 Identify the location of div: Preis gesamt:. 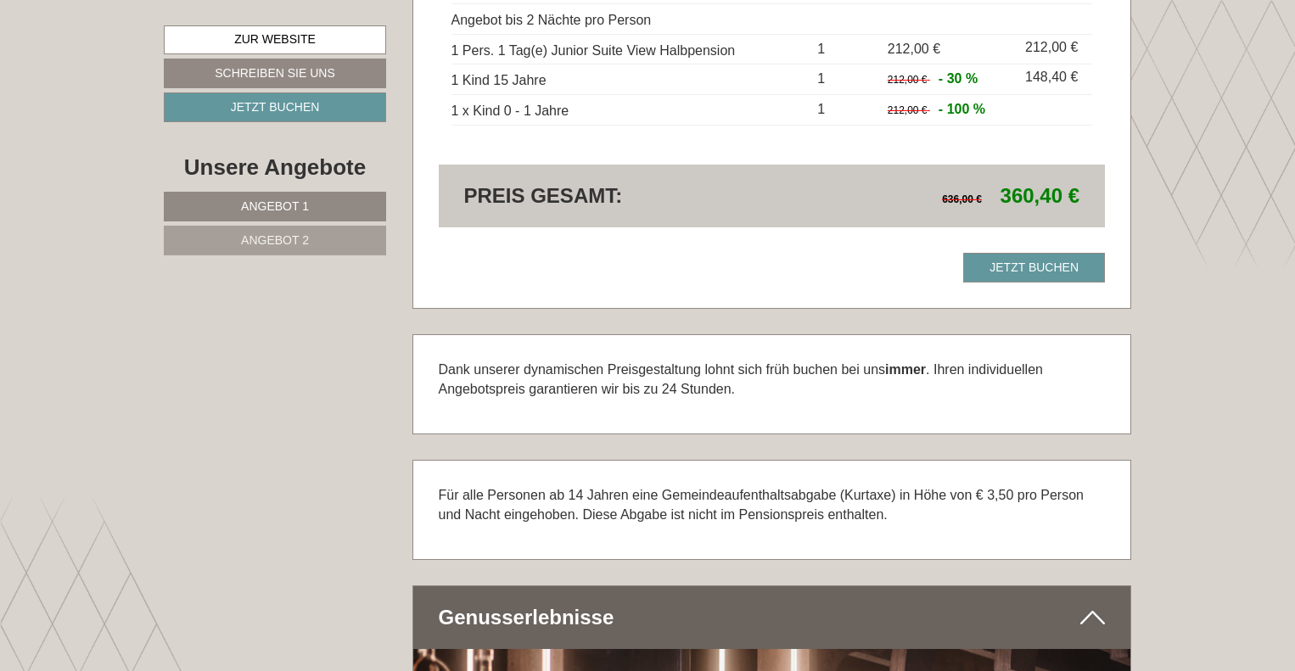
(612, 196).